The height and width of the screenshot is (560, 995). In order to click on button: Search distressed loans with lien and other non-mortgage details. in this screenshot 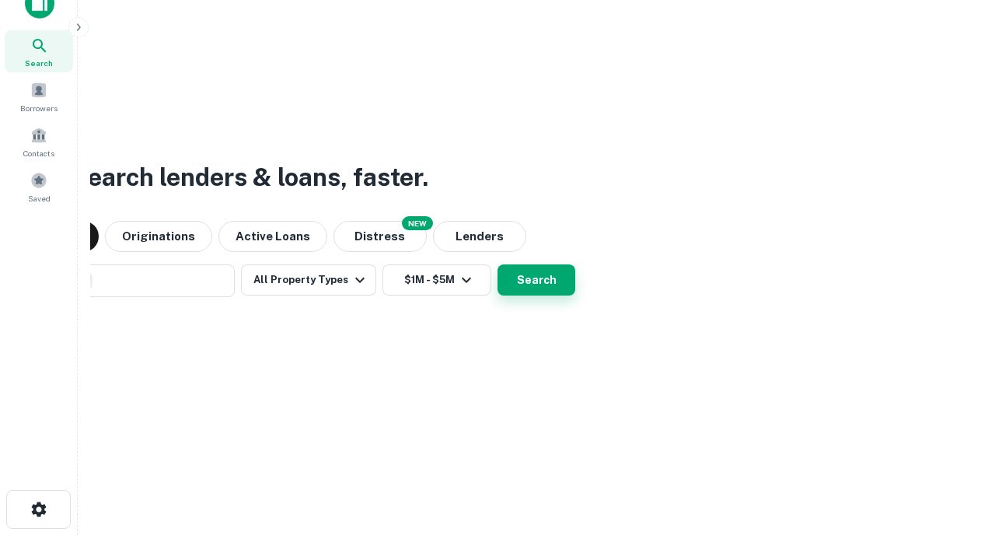, I will do `click(380, 236)`.